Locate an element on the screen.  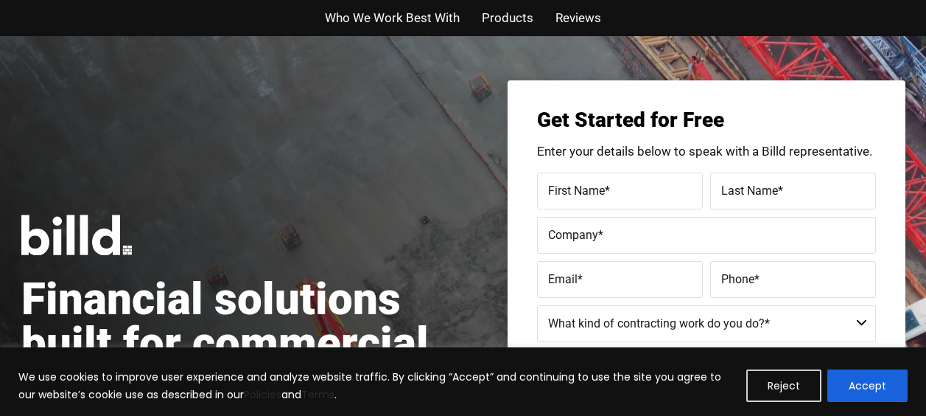
a: Terms is located at coordinates (318, 394).